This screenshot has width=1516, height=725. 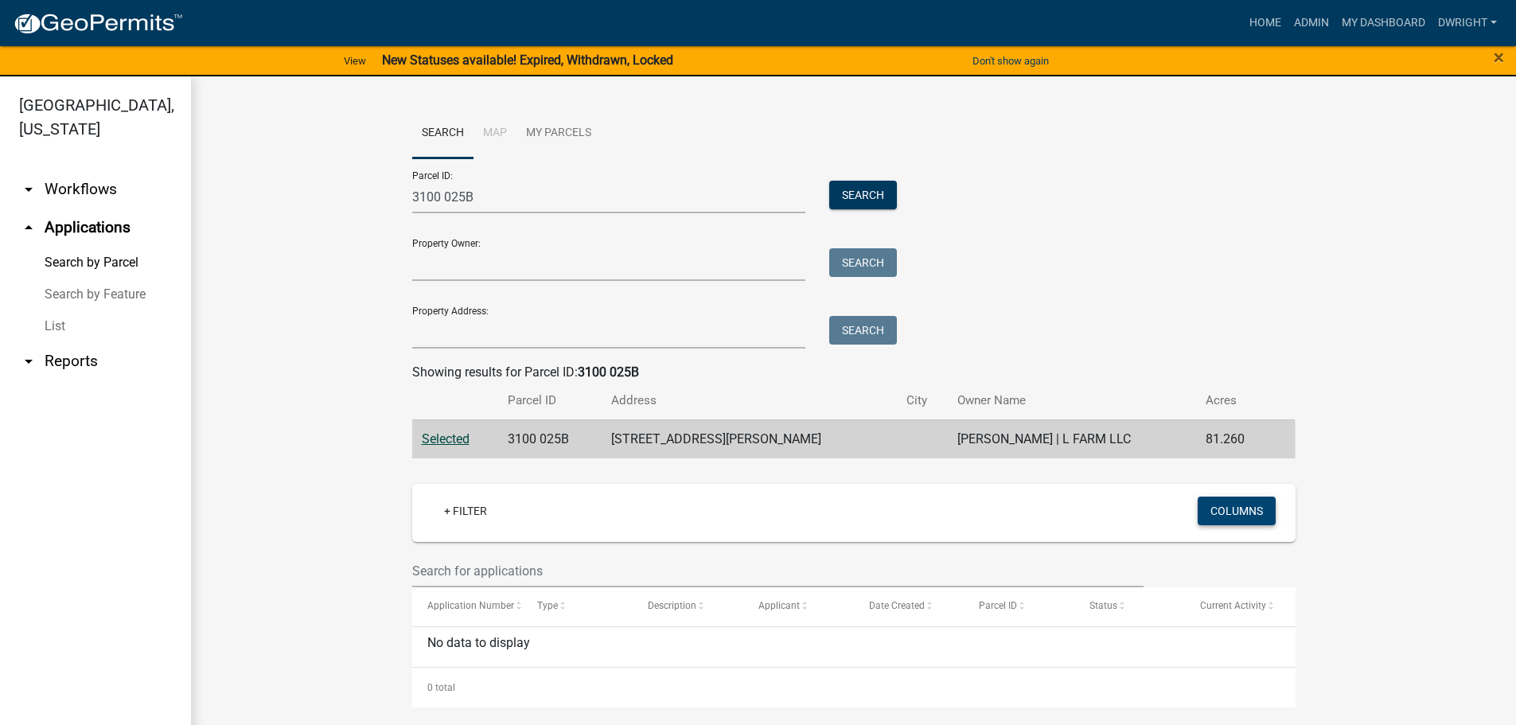 What do you see at coordinates (1233, 606) in the screenshot?
I see `span: Current Activity` at bounding box center [1233, 606].